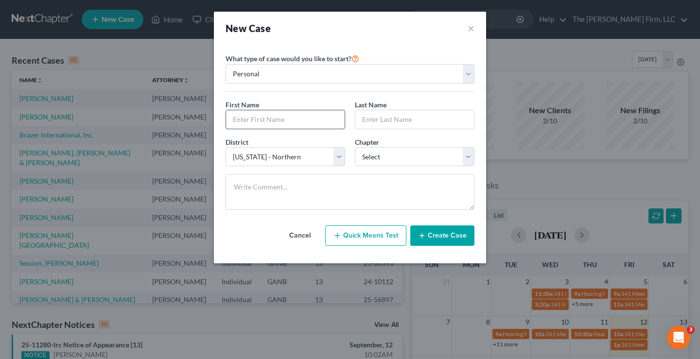 This screenshot has width=700, height=359. What do you see at coordinates (691, 330) in the screenshot?
I see `span: 3` at bounding box center [691, 330].